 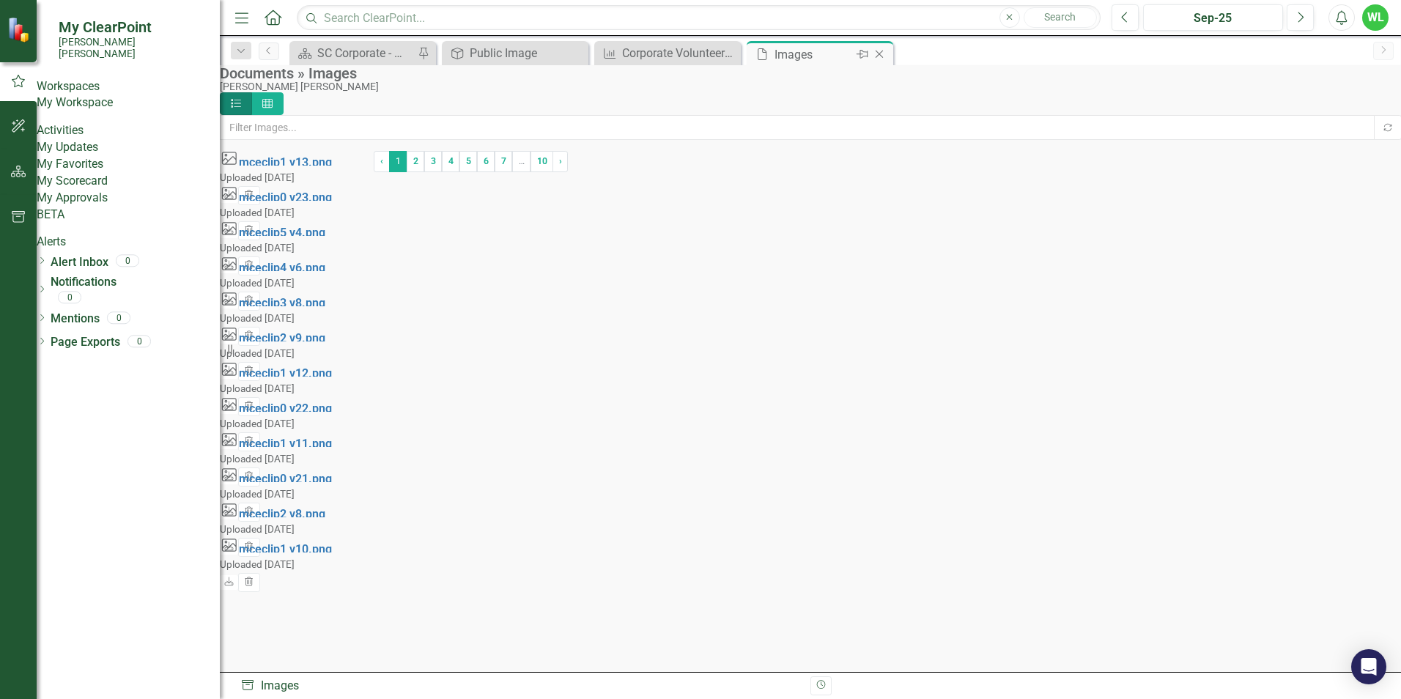 What do you see at coordinates (1059, 17) in the screenshot?
I see `span: Search` at bounding box center [1059, 17].